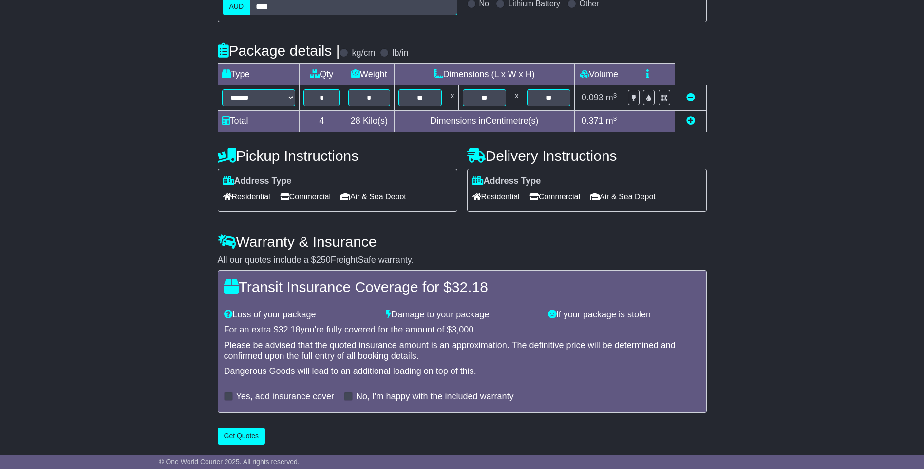 The image size is (924, 469). What do you see at coordinates (462, 315) in the screenshot?
I see `div: Damage to your package` at bounding box center [462, 315].